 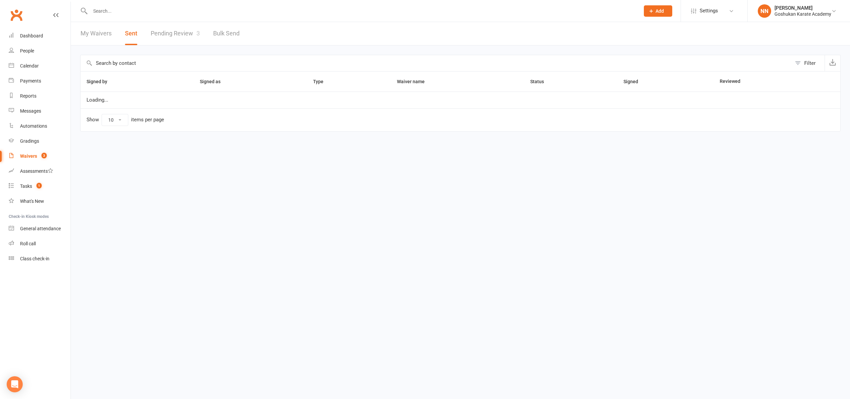 What do you see at coordinates (39, 228) in the screenshot?
I see `a: General attendance kiosk mode` at bounding box center [39, 228].